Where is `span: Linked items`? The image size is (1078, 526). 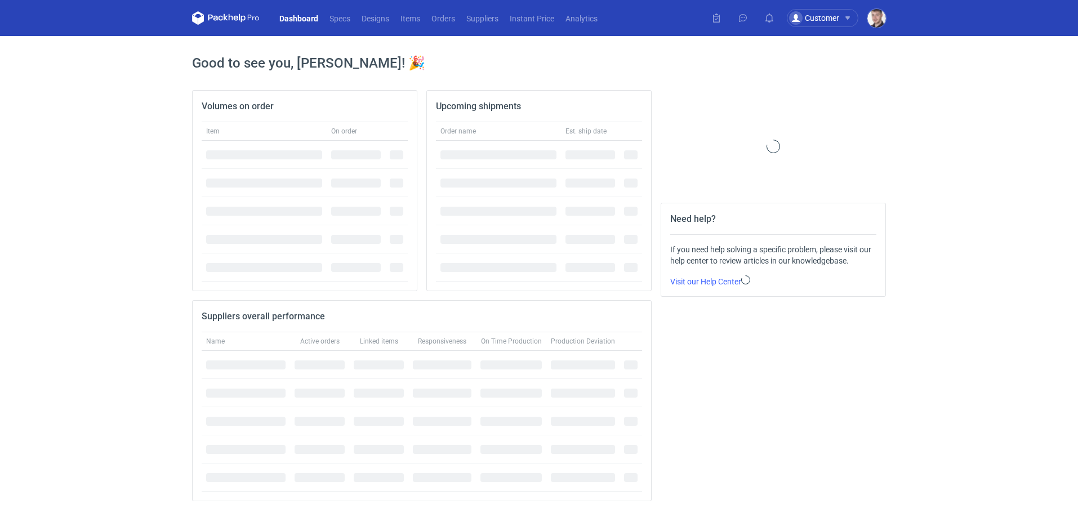 span: Linked items is located at coordinates (379, 341).